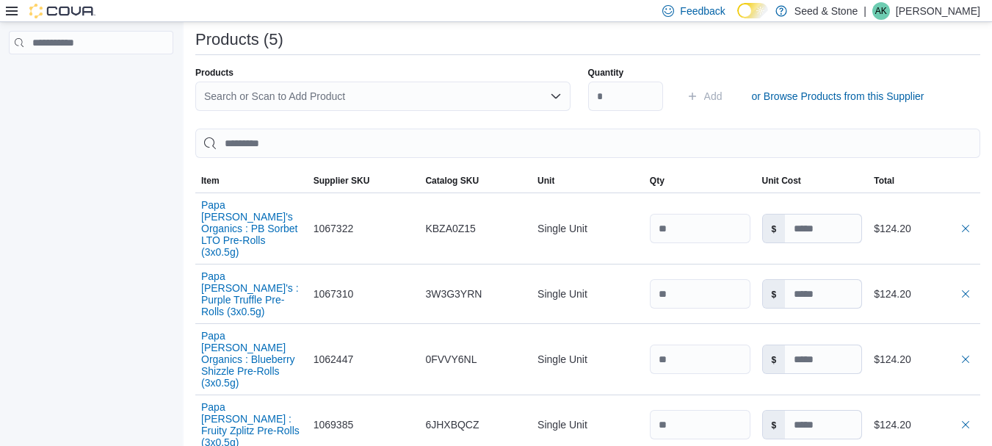 The height and width of the screenshot is (446, 992). Describe the element at coordinates (884, 181) in the screenshot. I see `span: Total` at that location.